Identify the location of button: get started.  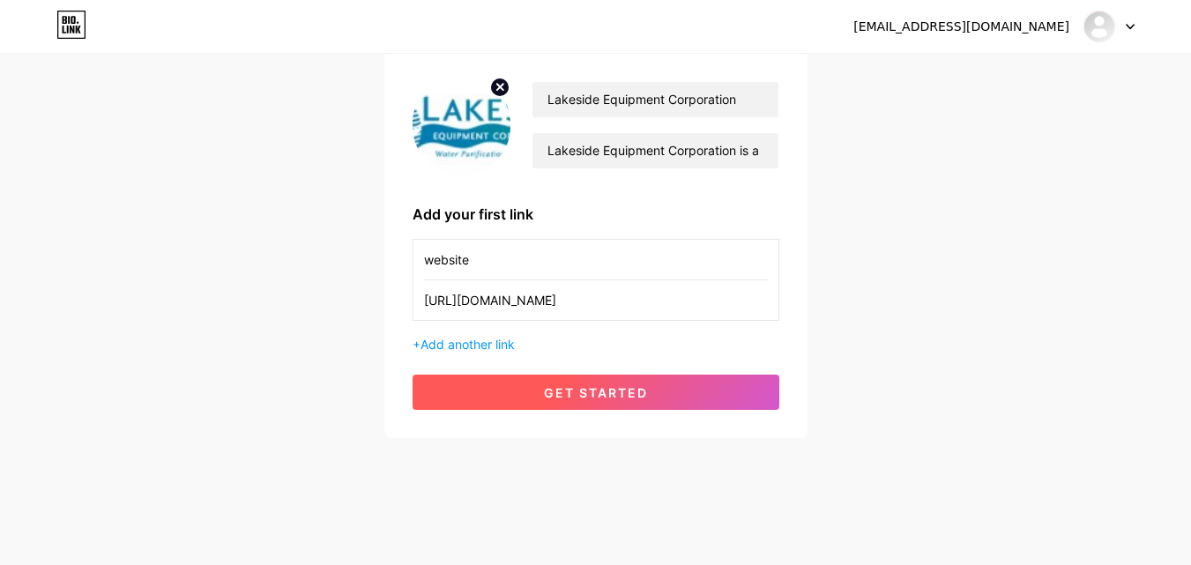
(596, 392).